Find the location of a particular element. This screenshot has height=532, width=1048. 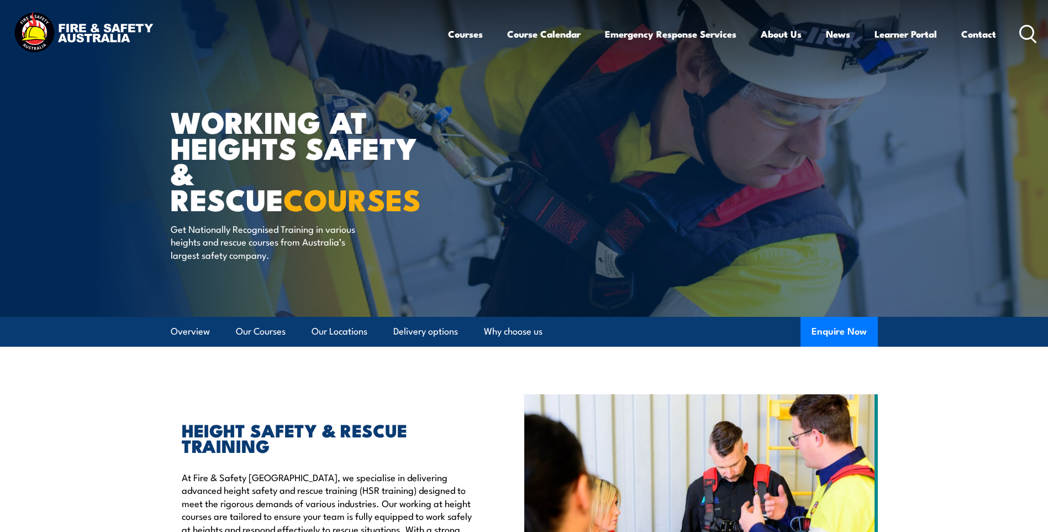

h1: WORKING AT HEIGHTS SAFETY & RESCUE is located at coordinates (307, 160).